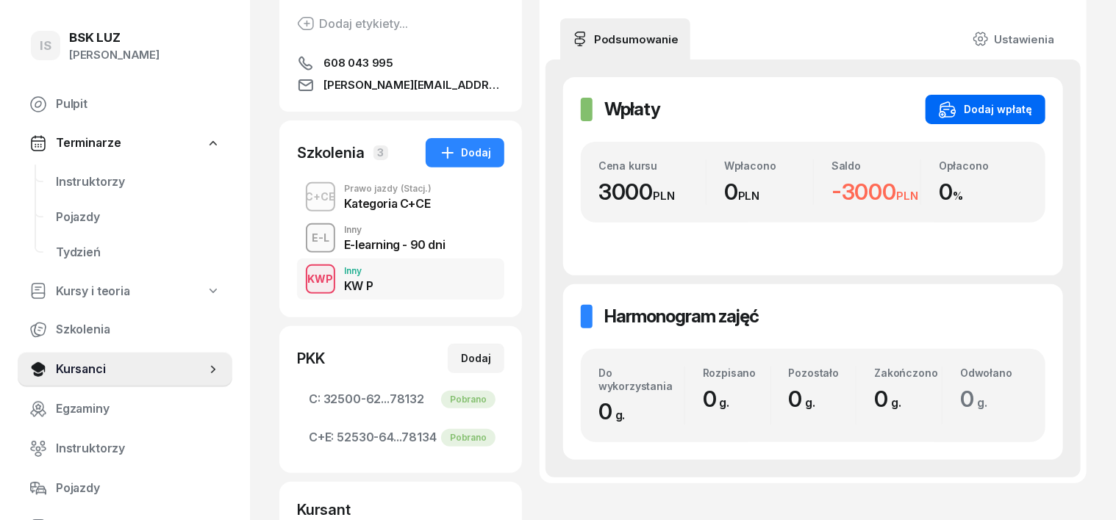  Describe the element at coordinates (321, 438) in the screenshot. I see `span: C+E:` at that location.